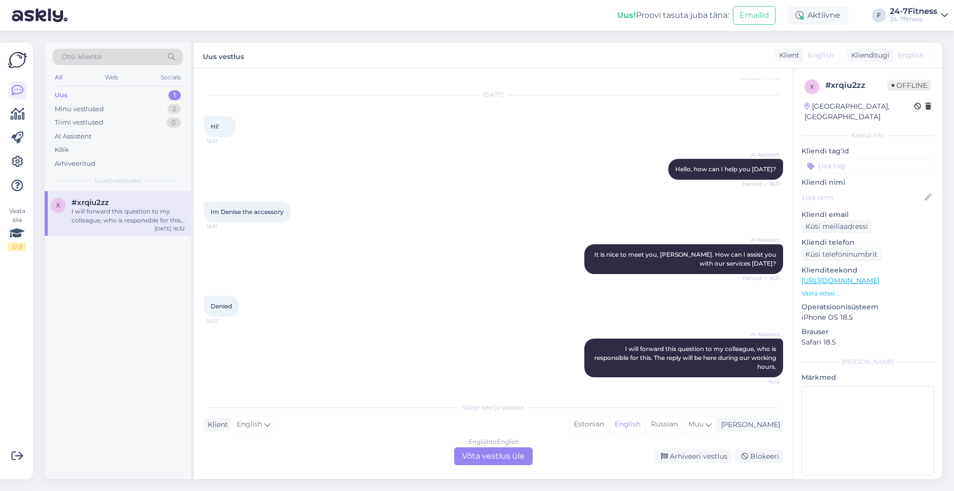 The image size is (954, 491). What do you see at coordinates (695, 424) in the screenshot?
I see `span: Muu` at bounding box center [695, 424].